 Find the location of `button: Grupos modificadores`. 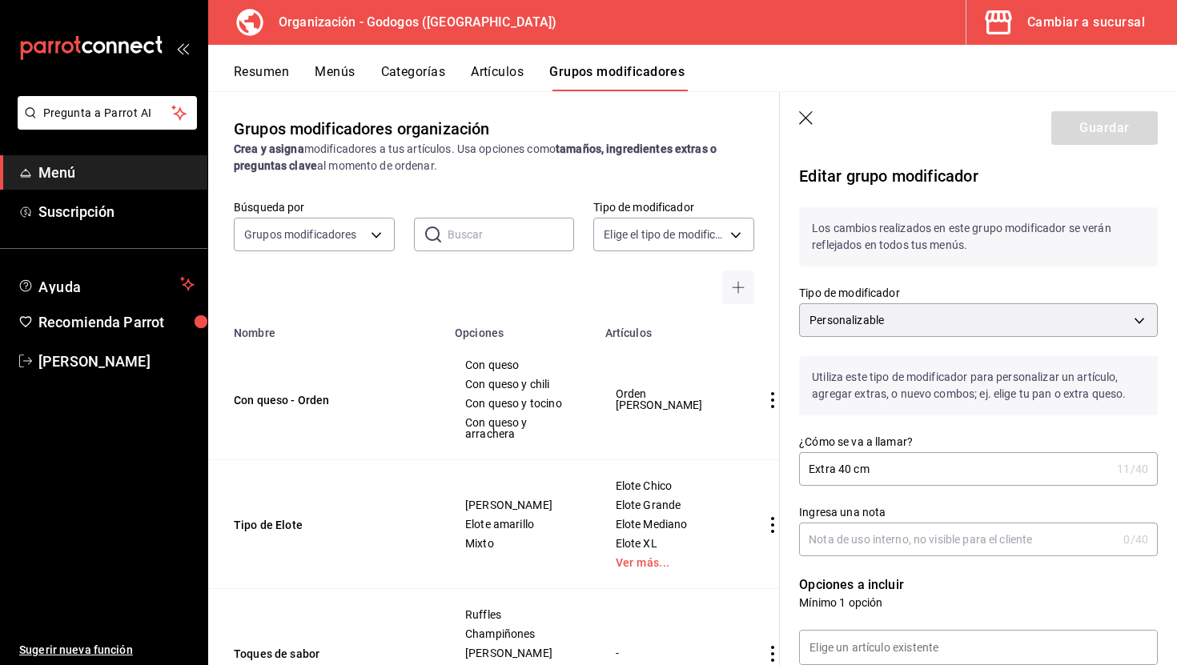

button: Grupos modificadores is located at coordinates (617, 78).